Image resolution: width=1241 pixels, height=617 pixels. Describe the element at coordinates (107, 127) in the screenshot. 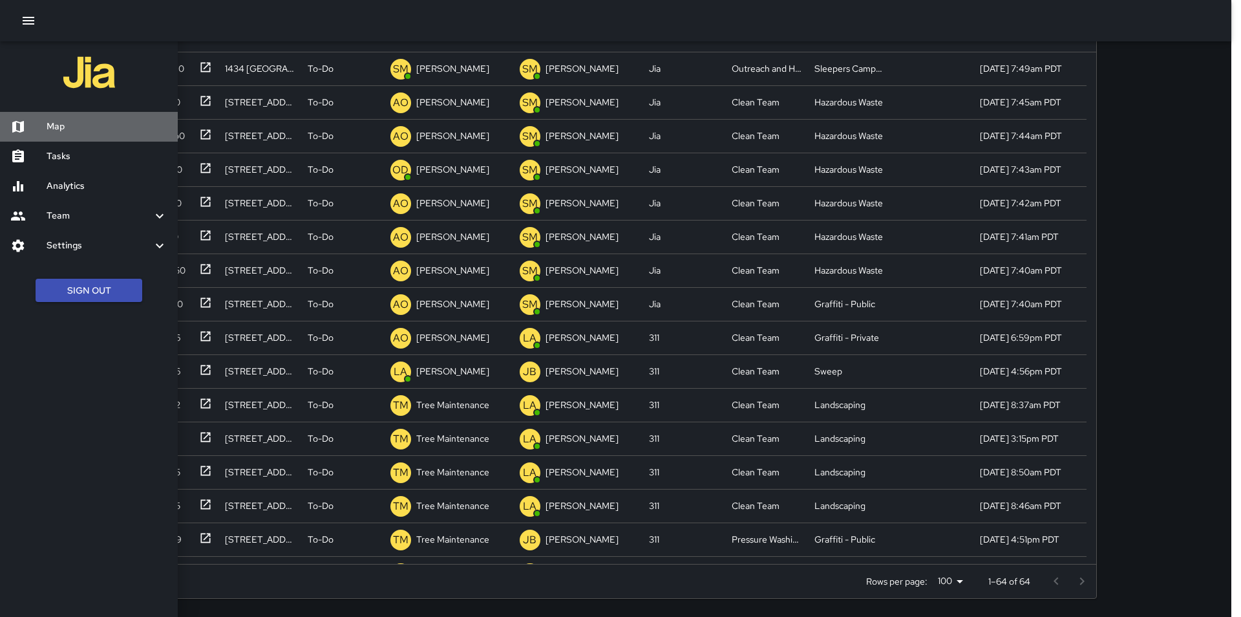

I see `h6: Map` at that location.